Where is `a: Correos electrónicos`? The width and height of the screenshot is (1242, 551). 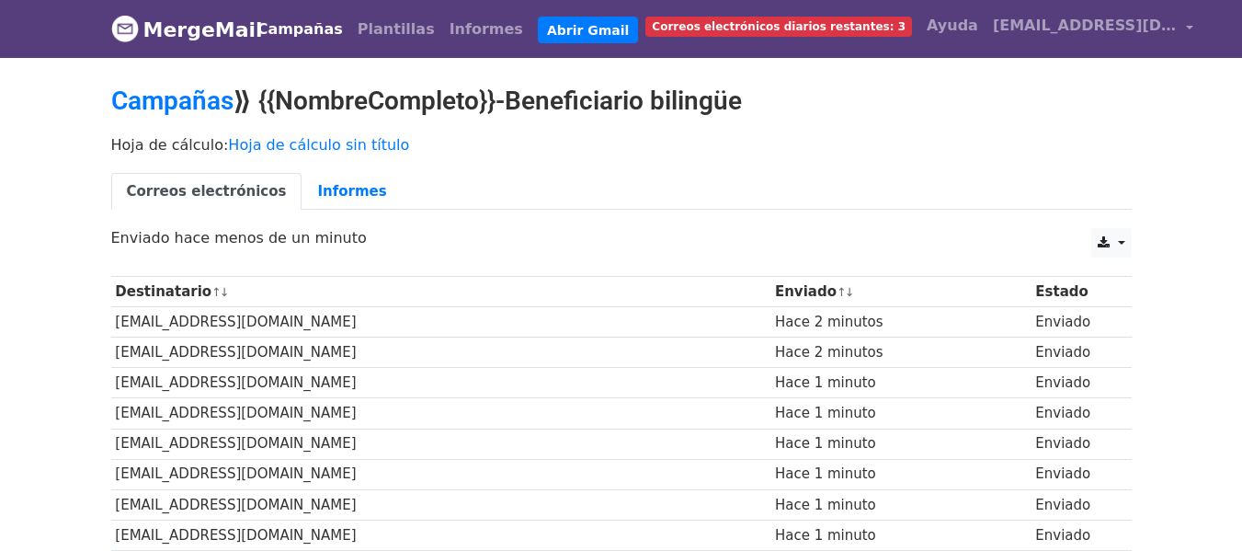
a: Correos electrónicos is located at coordinates (207, 191).